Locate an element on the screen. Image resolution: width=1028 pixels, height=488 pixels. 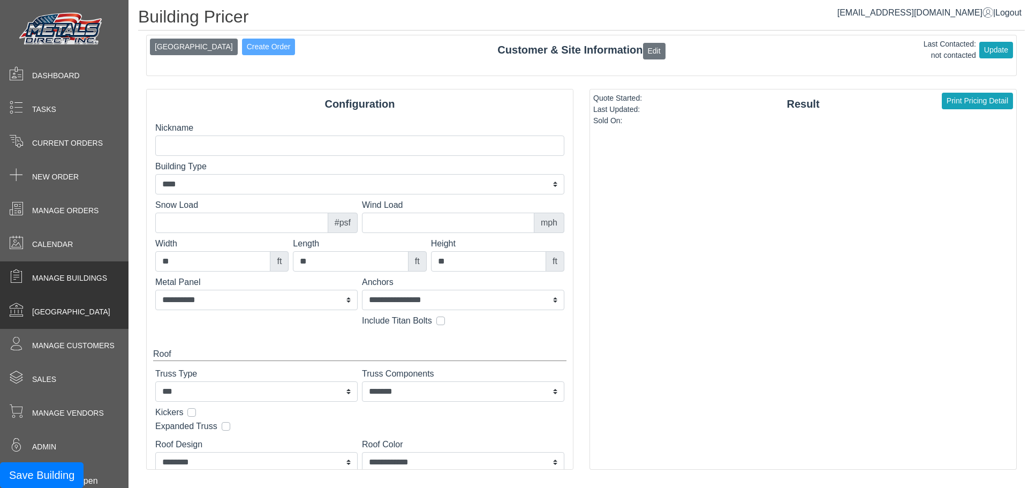
span: Admin is located at coordinates (44, 447).